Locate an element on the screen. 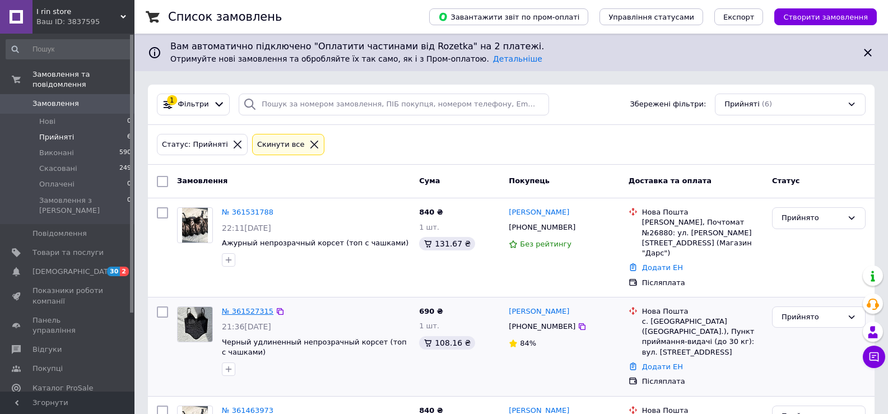 This screenshot has width=888, height=414. button: Завантажити звіт по пром-оплаті is located at coordinates (509, 17).